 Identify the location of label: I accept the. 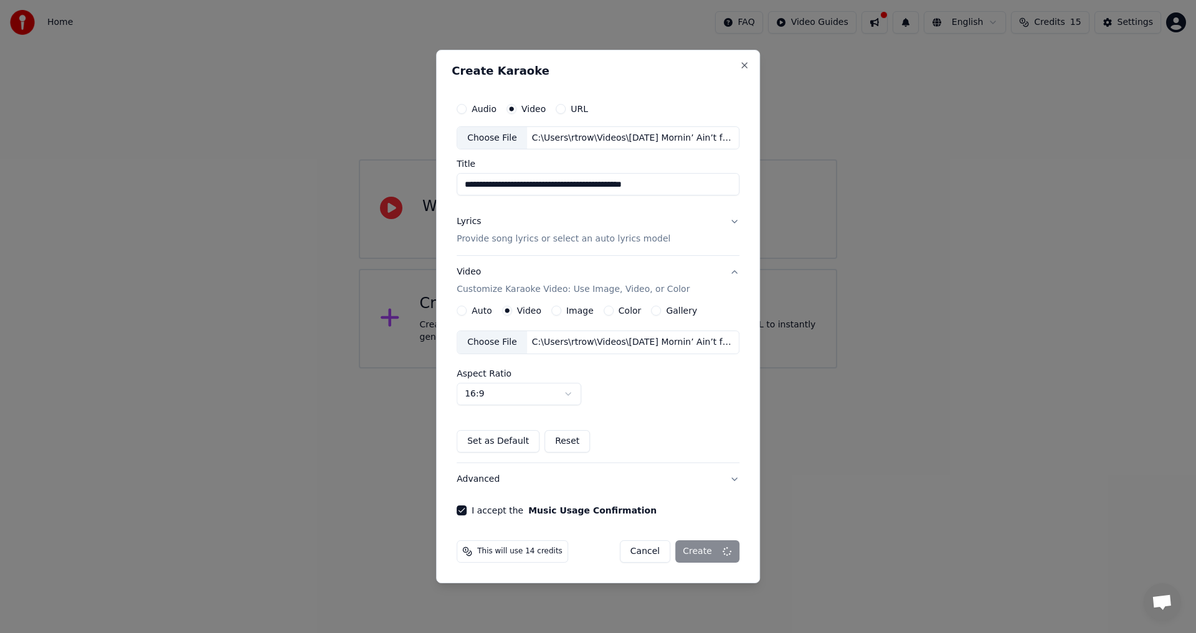
(564, 511).